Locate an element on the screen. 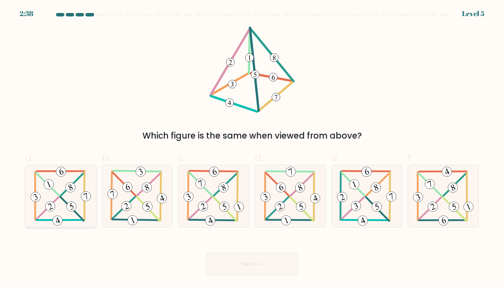  span: e. is located at coordinates (335, 157).